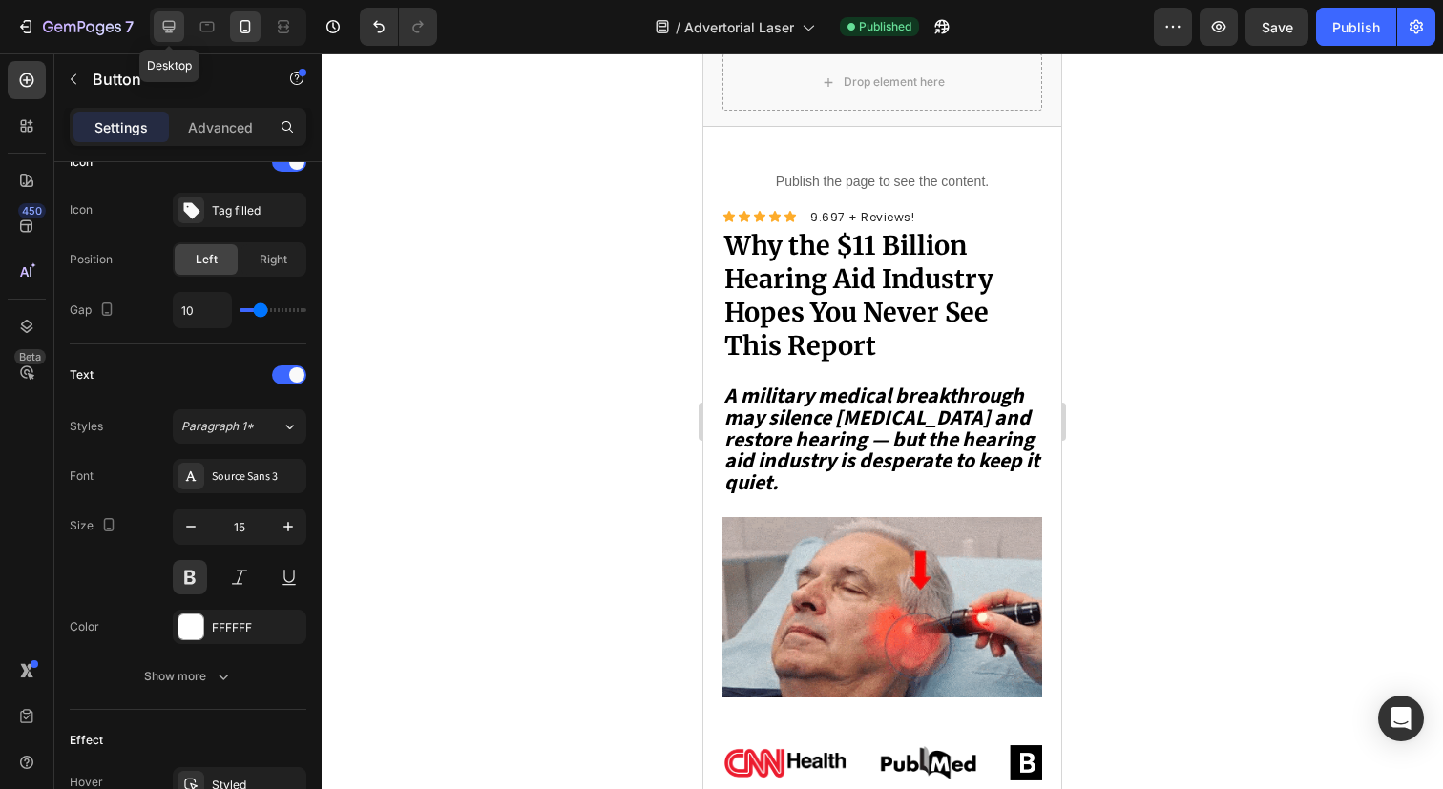  I want to click on p: Publish the page to see the content., so click(178, 128).